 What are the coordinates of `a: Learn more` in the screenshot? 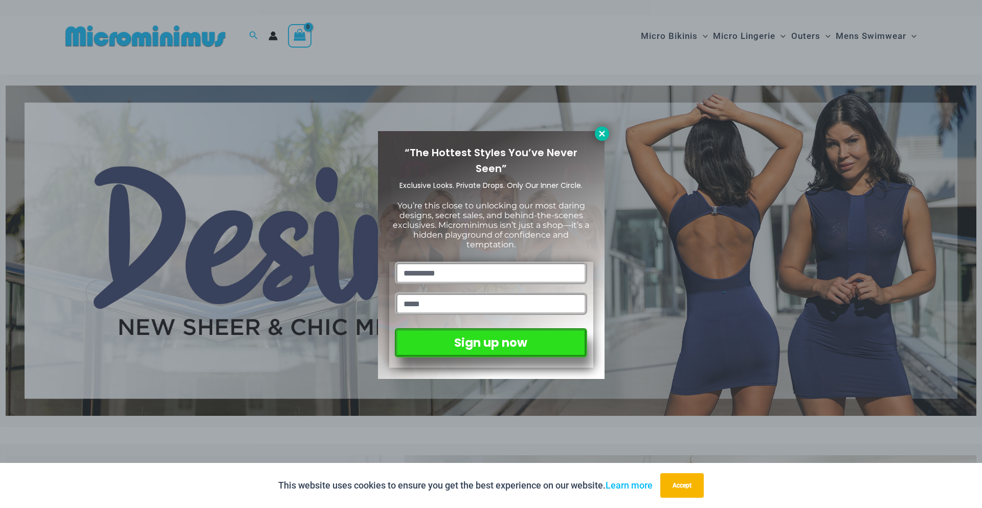 It's located at (629, 485).